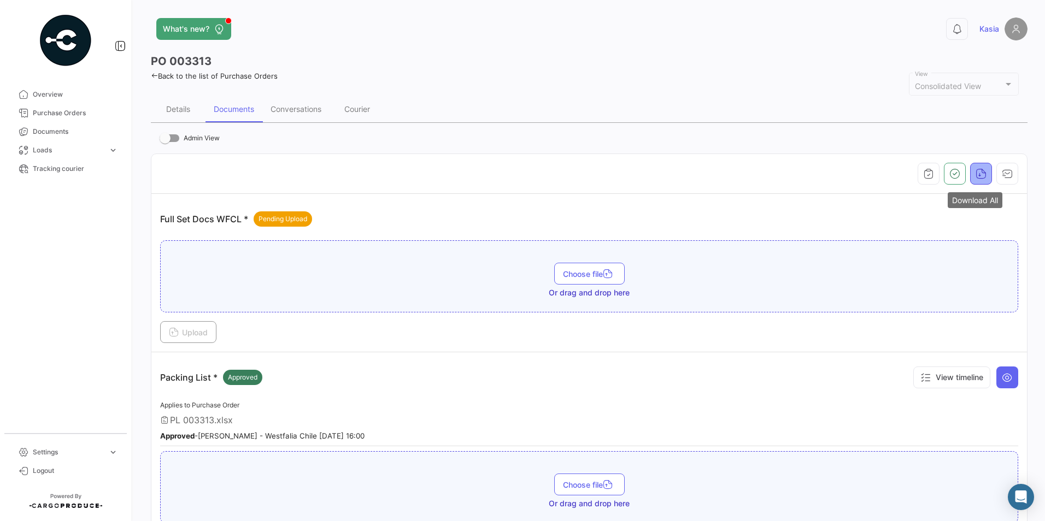 Image resolution: width=1045 pixels, height=521 pixels. Describe the element at coordinates (296, 109) in the screenshot. I see `div: Conversations` at that location.